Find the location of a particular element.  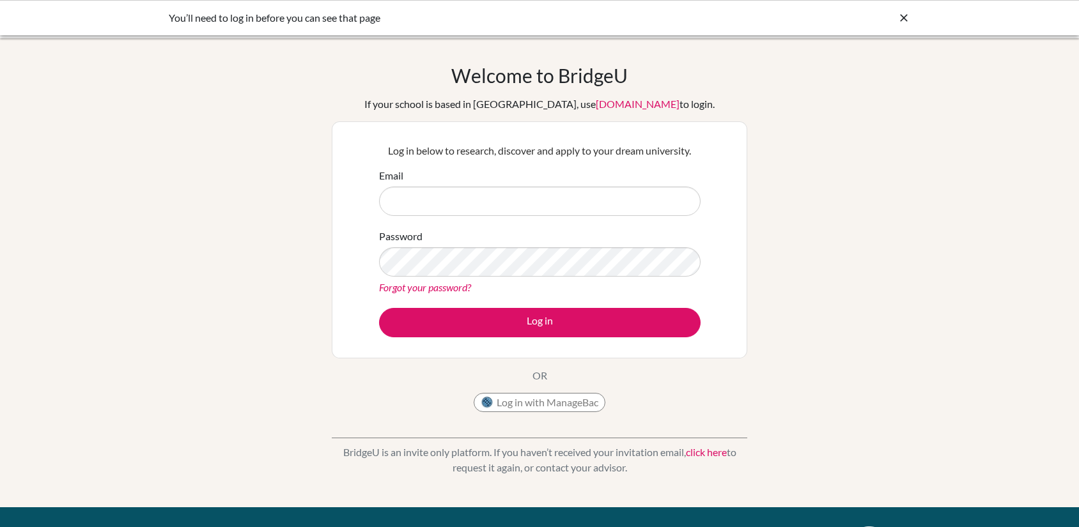

div: You’ll need to log in before you can see that page is located at coordinates (444, 18).